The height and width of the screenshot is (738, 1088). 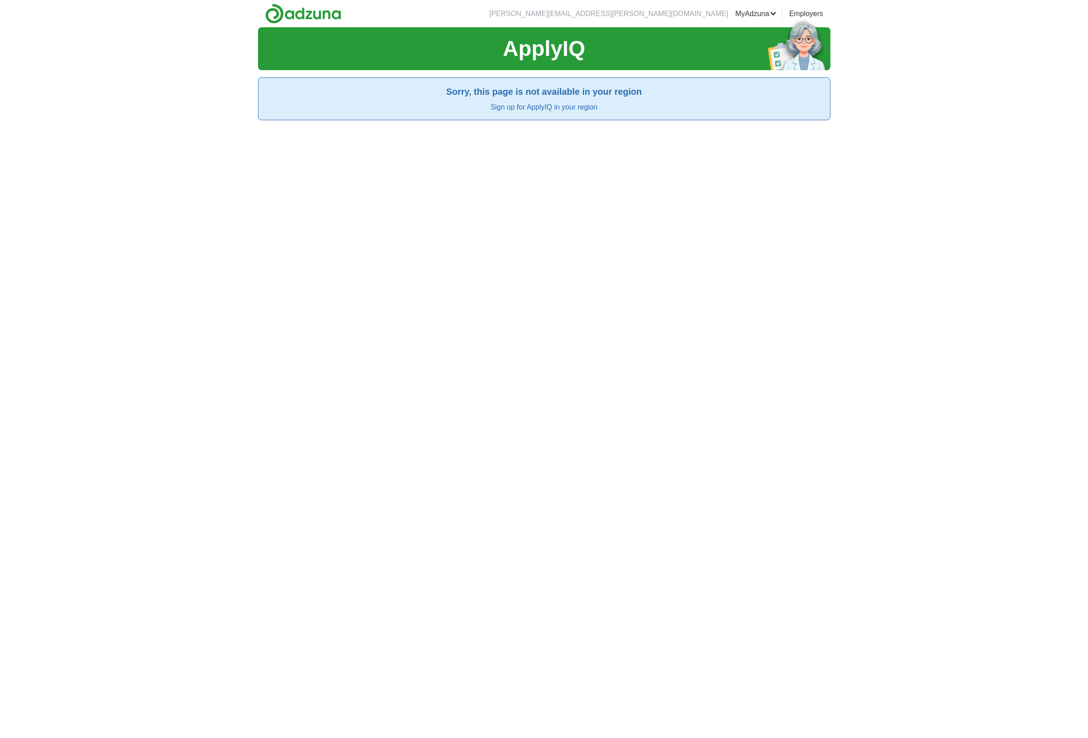 I want to click on a: MyAdzuna, so click(x=756, y=14).